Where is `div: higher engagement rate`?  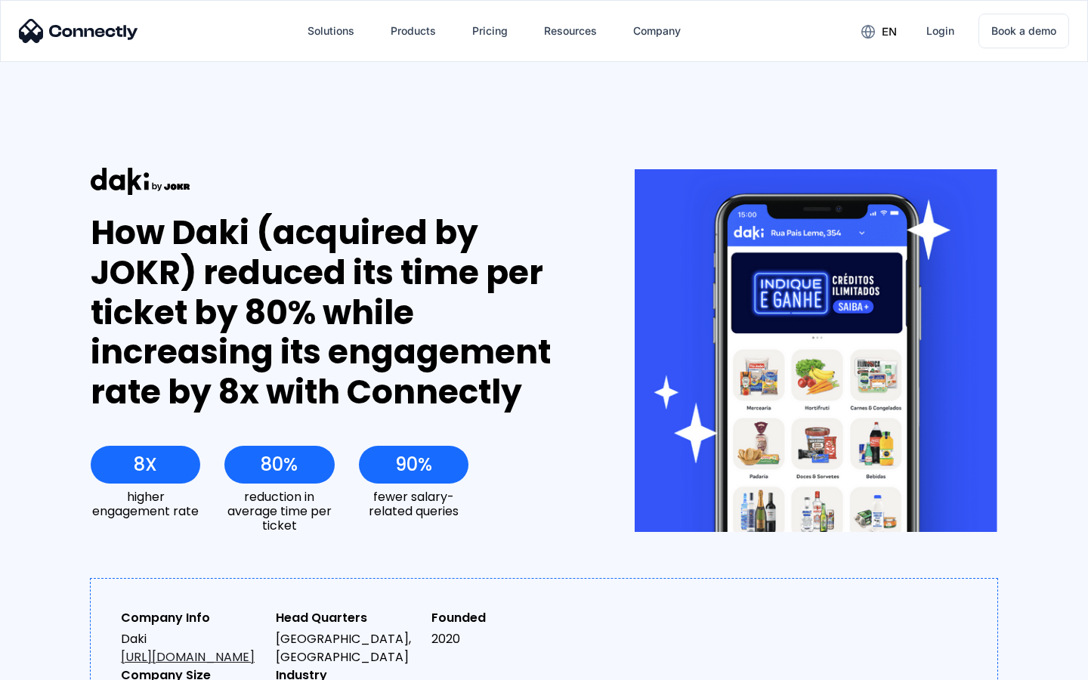
div: higher engagement rate is located at coordinates (145, 504).